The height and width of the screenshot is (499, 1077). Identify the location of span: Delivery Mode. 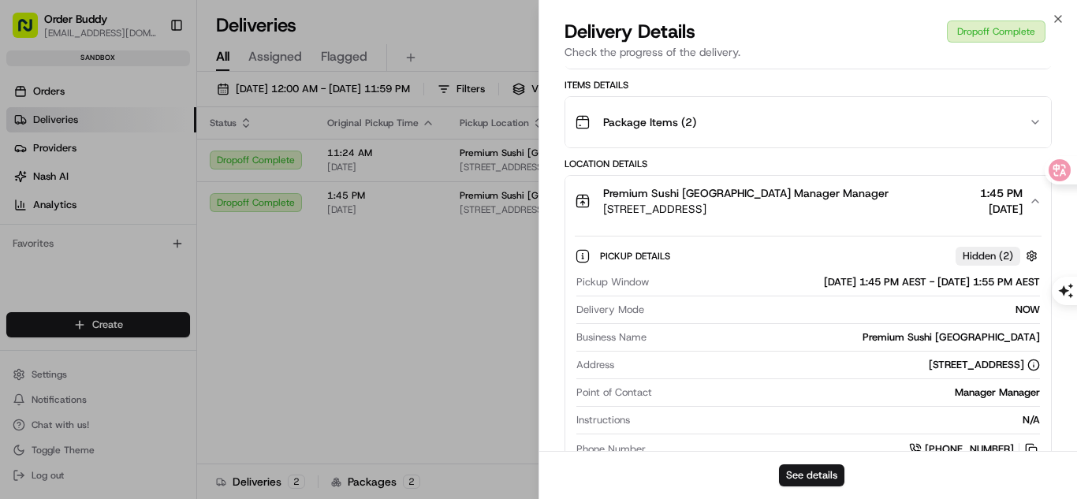
(610, 310).